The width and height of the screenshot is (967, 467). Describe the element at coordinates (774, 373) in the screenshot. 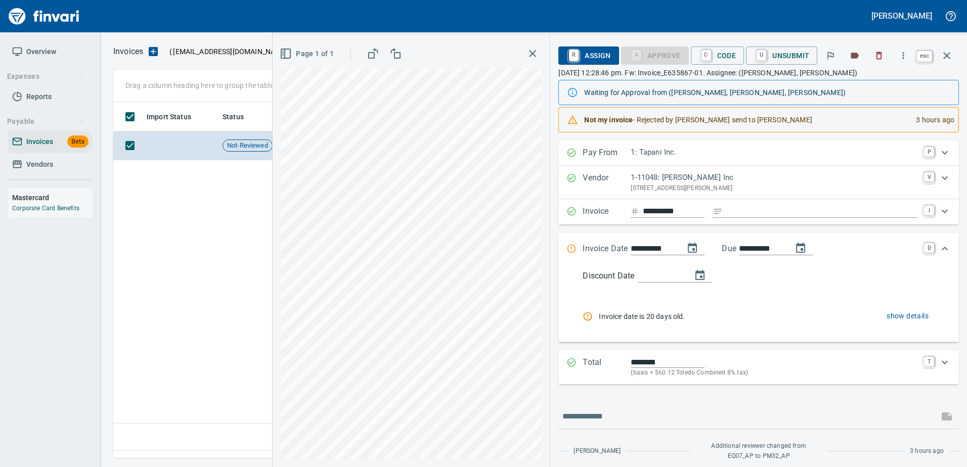

I see `p: (basis + $60.12 Toledo Combined 8% tax)` at that location.